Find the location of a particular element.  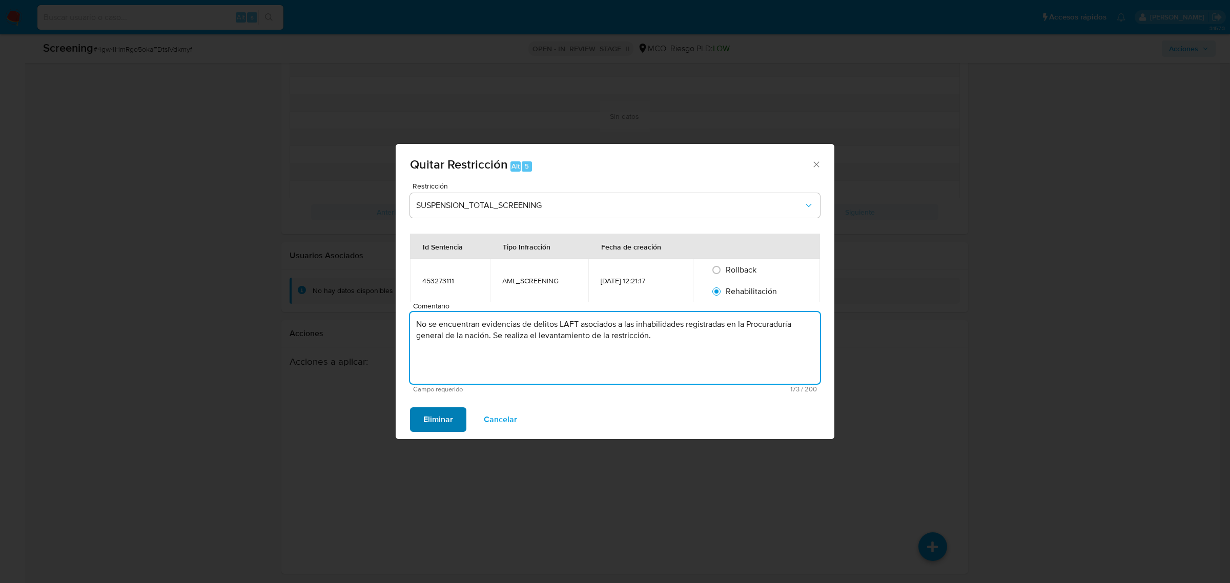

span: Alt is located at coordinates (516, 166).